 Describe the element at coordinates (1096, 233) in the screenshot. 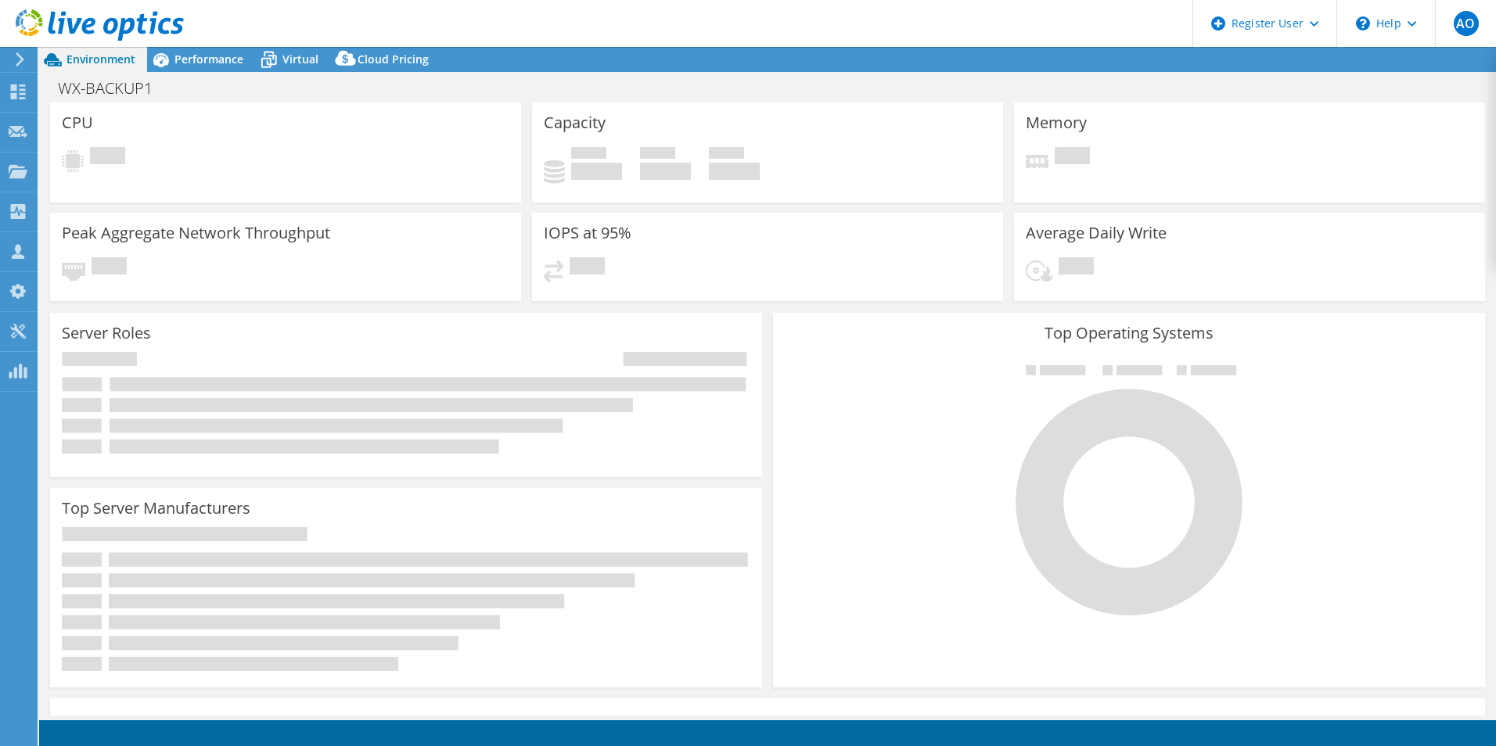

I see `h3: Average Daily Write` at that location.